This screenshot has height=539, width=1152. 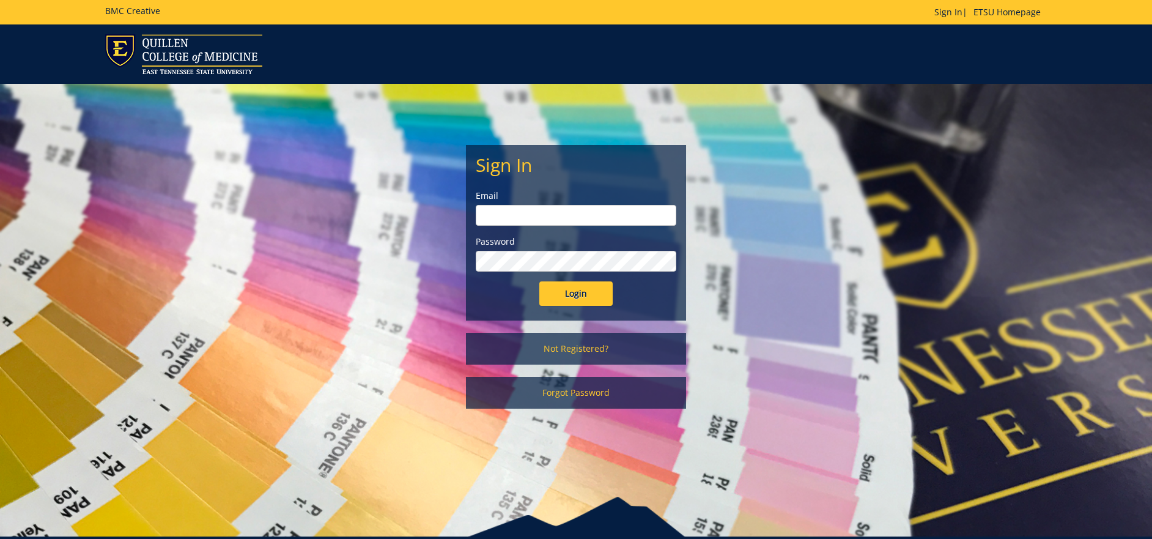 What do you see at coordinates (576, 294) in the screenshot?
I see `input: Login` at bounding box center [576, 294].